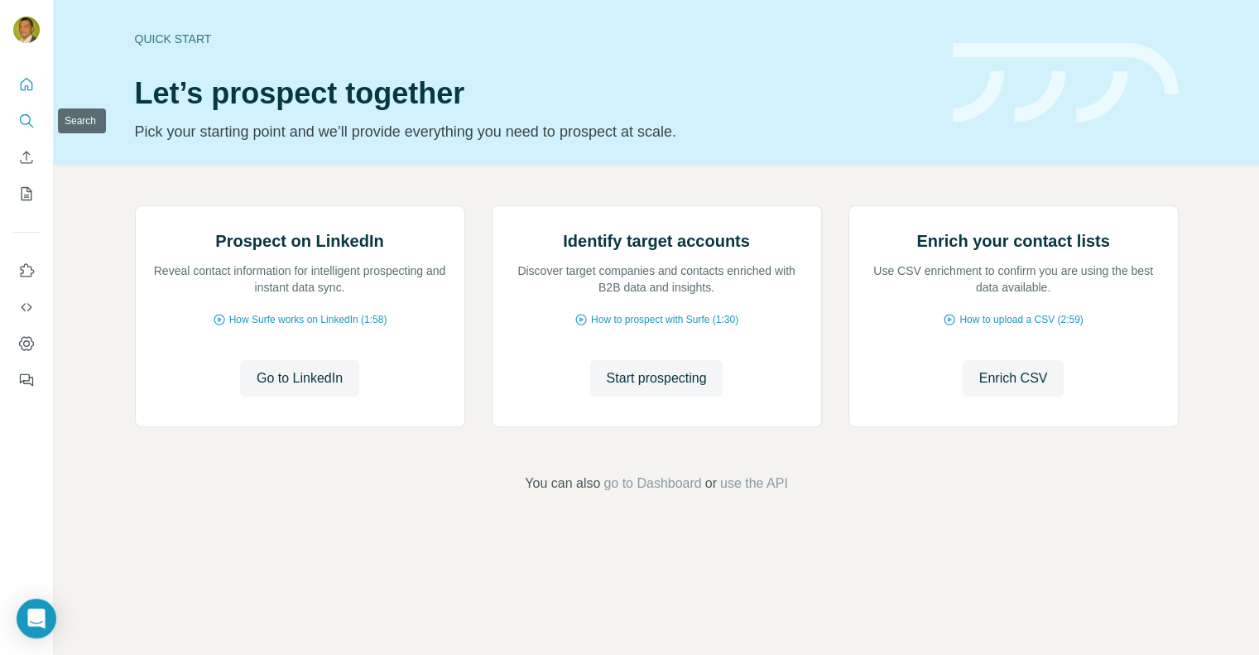 This screenshot has height=655, width=1259. I want to click on button: Use Surfe on LinkedIn, so click(26, 271).